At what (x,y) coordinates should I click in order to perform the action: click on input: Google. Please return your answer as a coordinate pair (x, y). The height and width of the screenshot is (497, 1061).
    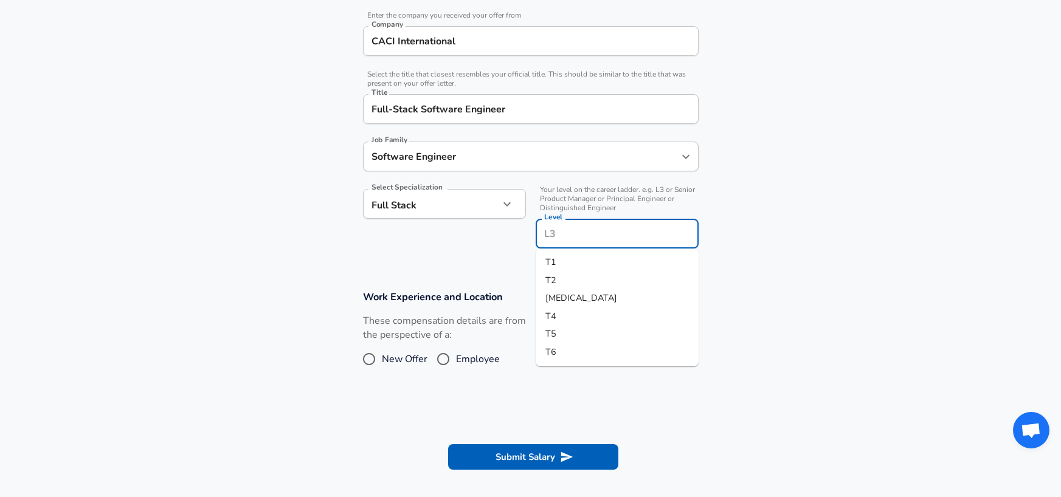
    Looking at the image, I should click on (531, 41).